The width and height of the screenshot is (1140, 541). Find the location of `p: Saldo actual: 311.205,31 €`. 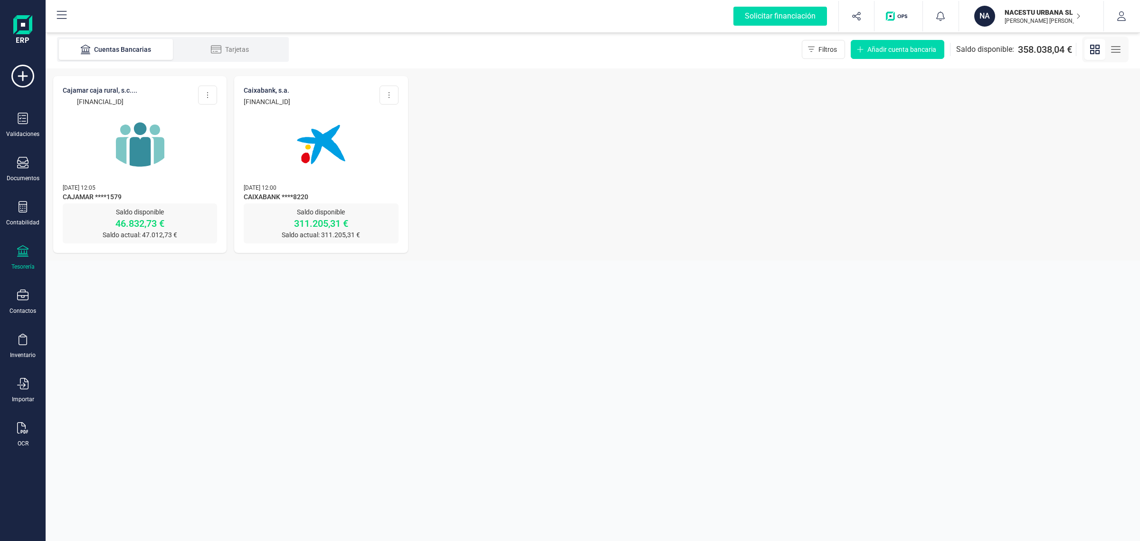

p: Saldo actual: 311.205,31 € is located at coordinates (321, 235).